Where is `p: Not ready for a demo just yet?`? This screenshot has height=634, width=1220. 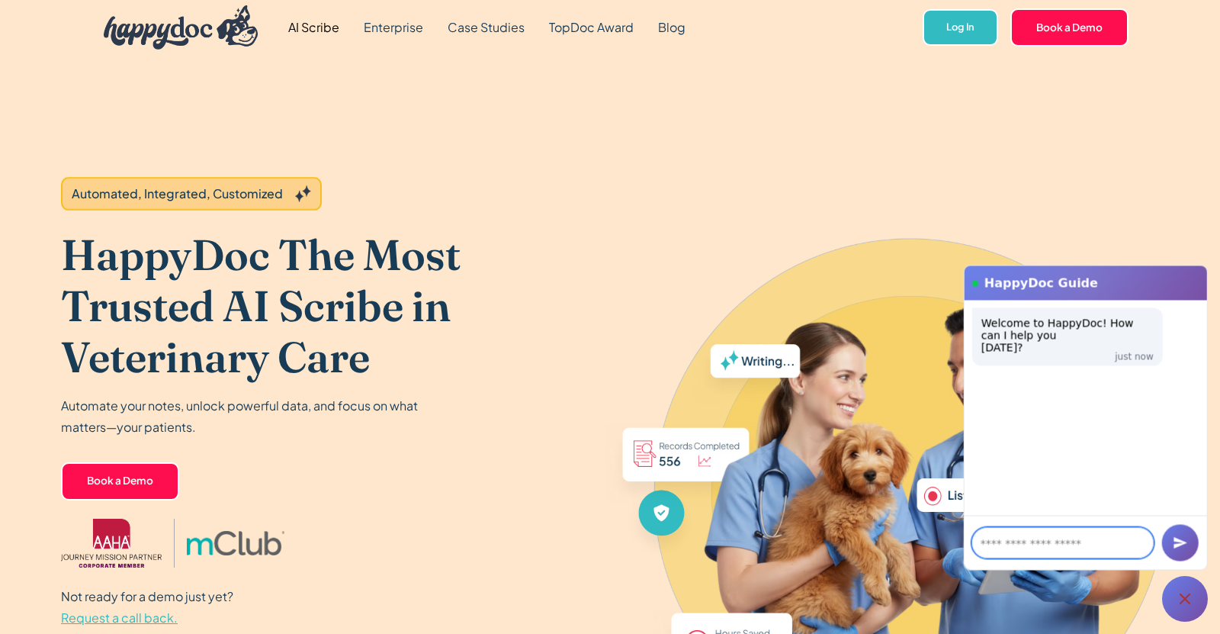 p: Not ready for a demo just yet? is located at coordinates (147, 607).